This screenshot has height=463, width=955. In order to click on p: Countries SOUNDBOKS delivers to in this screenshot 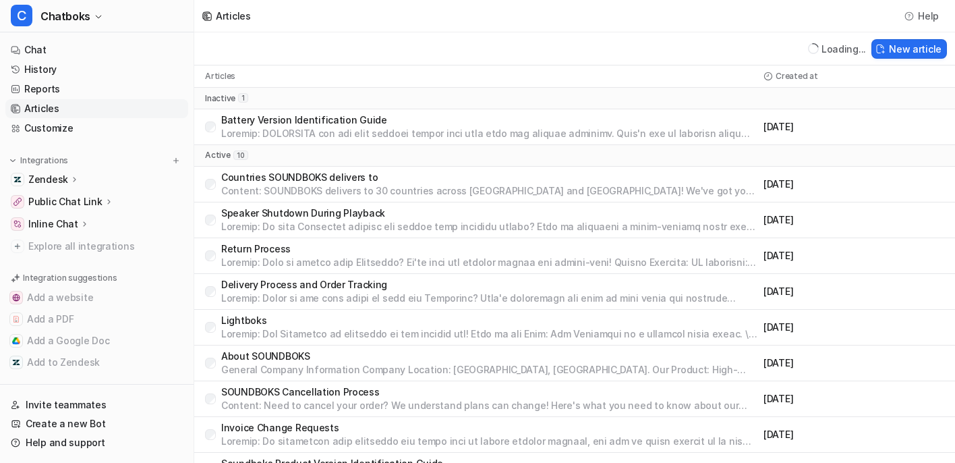, I will do `click(490, 177)`.